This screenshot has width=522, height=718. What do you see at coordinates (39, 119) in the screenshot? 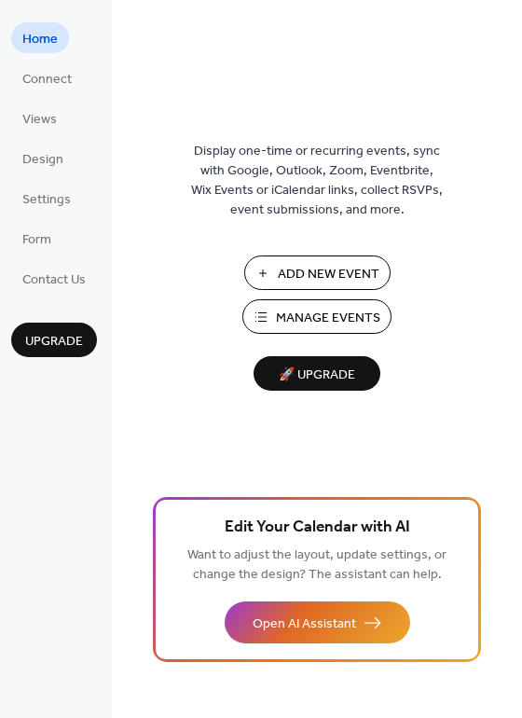
I see `span: Views` at bounding box center [39, 119].